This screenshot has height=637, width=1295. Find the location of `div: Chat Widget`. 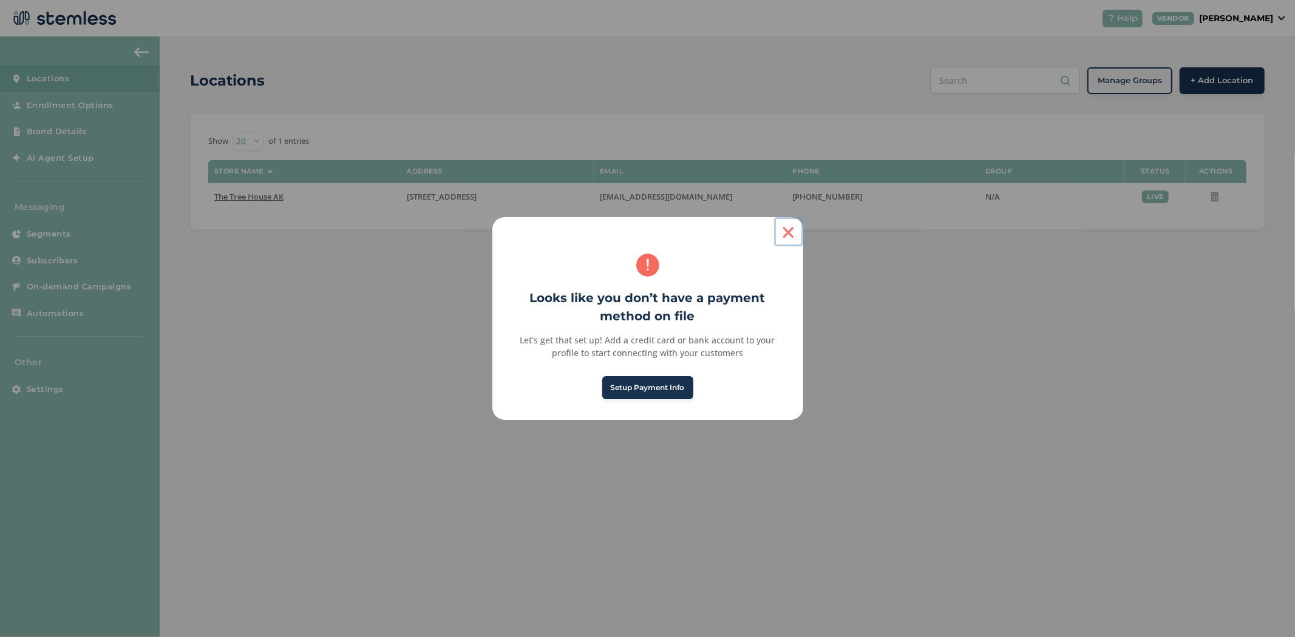

div: Chat Widget is located at coordinates (1264, 608).